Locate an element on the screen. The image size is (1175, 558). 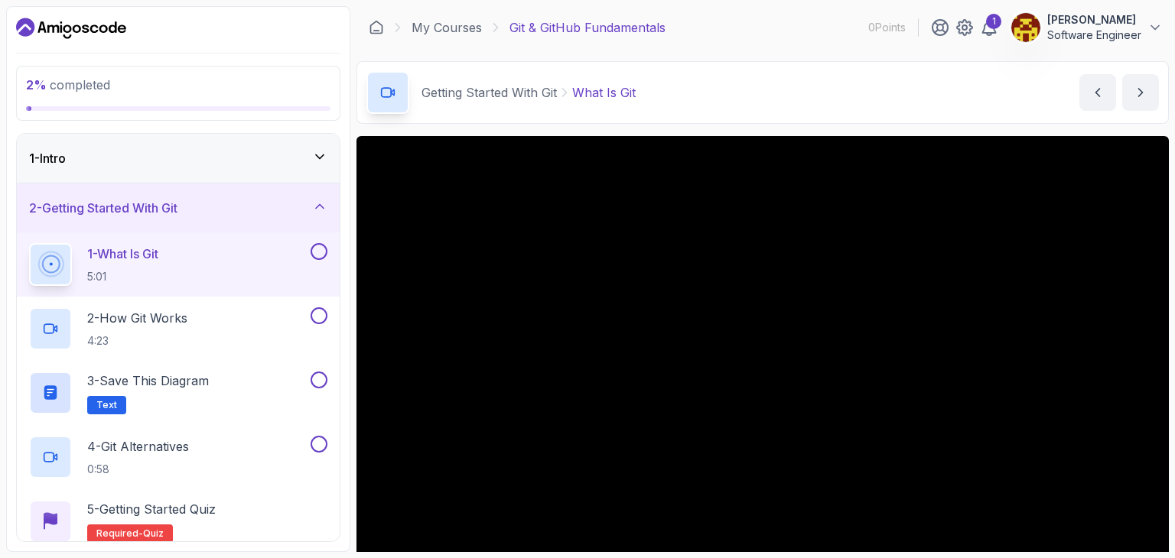
button: 3-Save this diagramText is located at coordinates (178, 393).